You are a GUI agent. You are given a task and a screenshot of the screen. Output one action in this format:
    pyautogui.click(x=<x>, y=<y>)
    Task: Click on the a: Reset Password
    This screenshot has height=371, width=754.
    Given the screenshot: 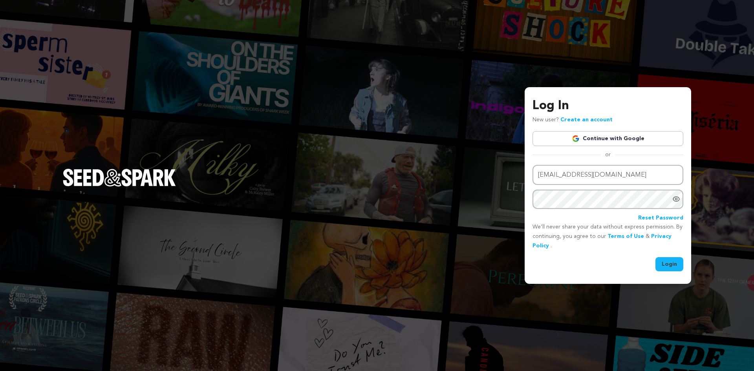 What is the action you would take?
    pyautogui.click(x=660, y=218)
    